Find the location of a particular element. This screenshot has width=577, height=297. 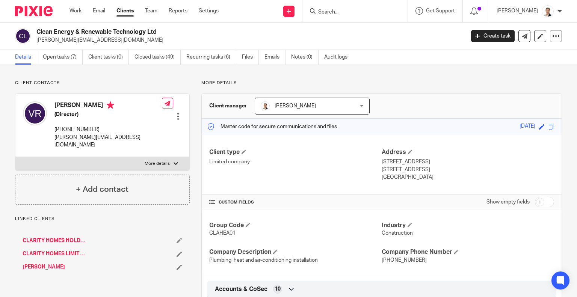

a: Open tasks (7) is located at coordinates (63, 57).